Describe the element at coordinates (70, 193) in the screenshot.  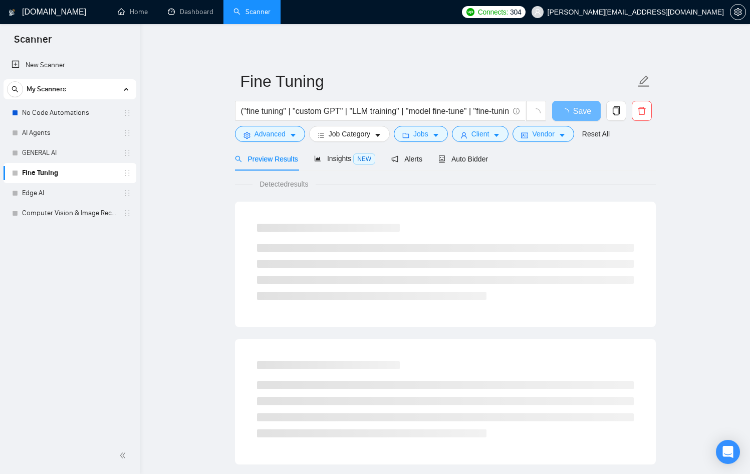
I see `a: Edge AI` at that location.